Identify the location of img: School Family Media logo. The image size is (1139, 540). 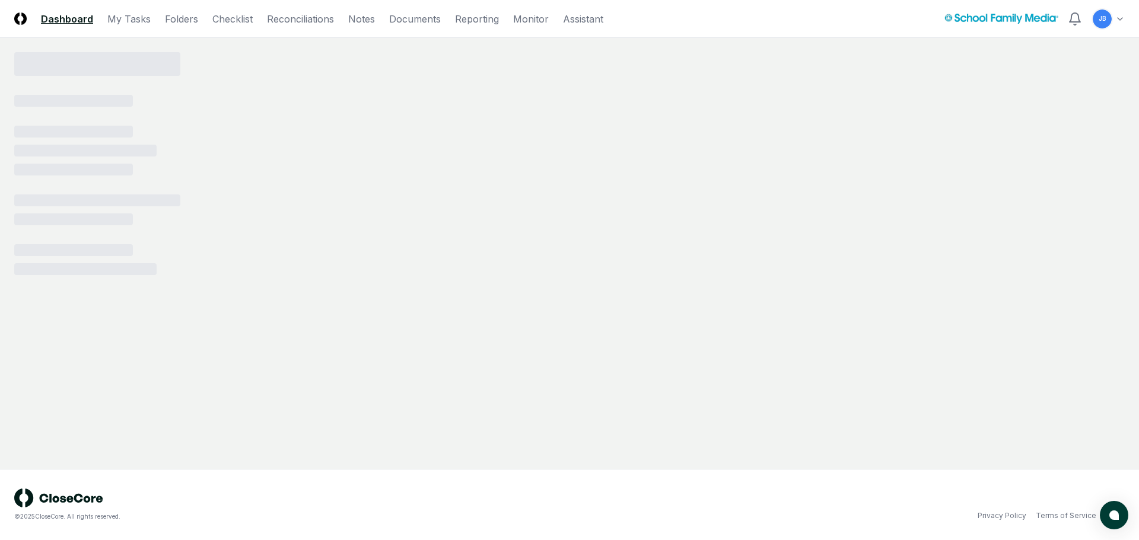
(1001, 18).